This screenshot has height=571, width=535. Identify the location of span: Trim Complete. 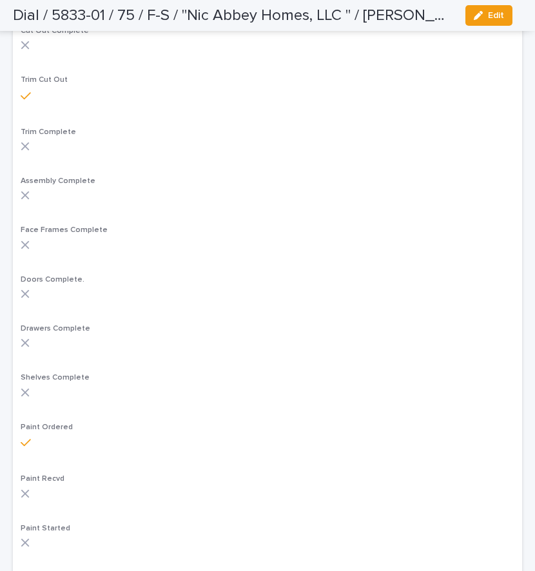
(48, 132).